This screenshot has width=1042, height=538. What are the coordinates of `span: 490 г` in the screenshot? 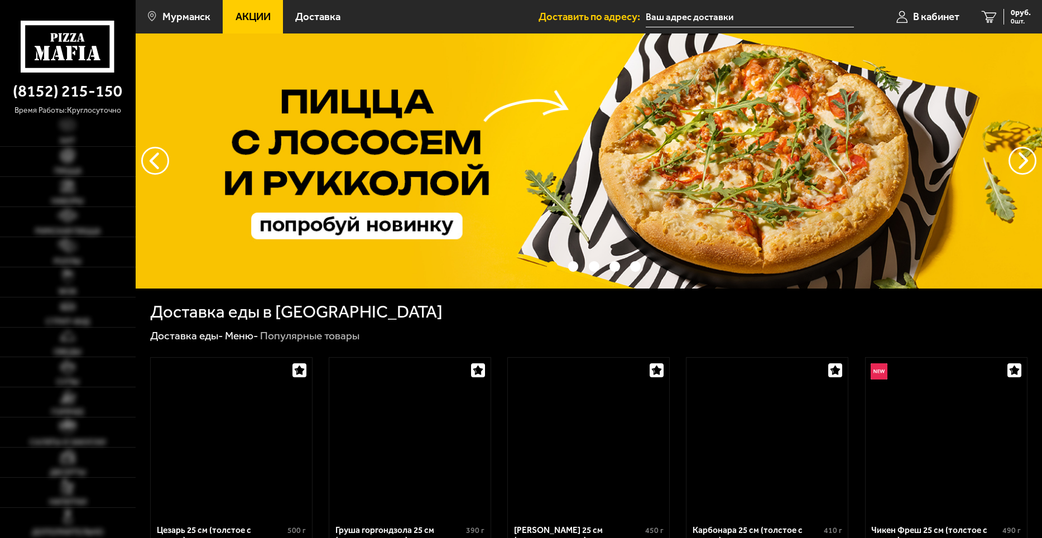 It's located at (1011, 530).